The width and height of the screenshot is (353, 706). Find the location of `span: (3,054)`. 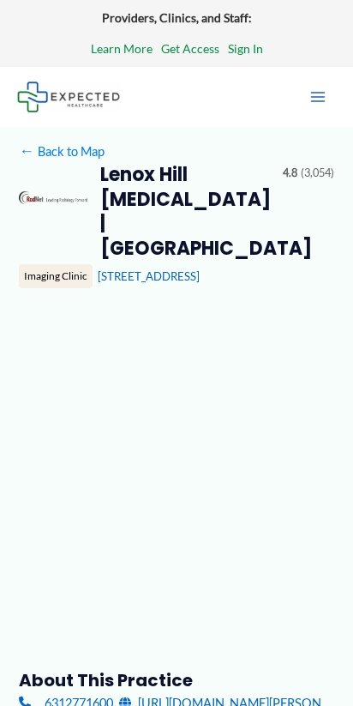

span: (3,054) is located at coordinates (317, 173).